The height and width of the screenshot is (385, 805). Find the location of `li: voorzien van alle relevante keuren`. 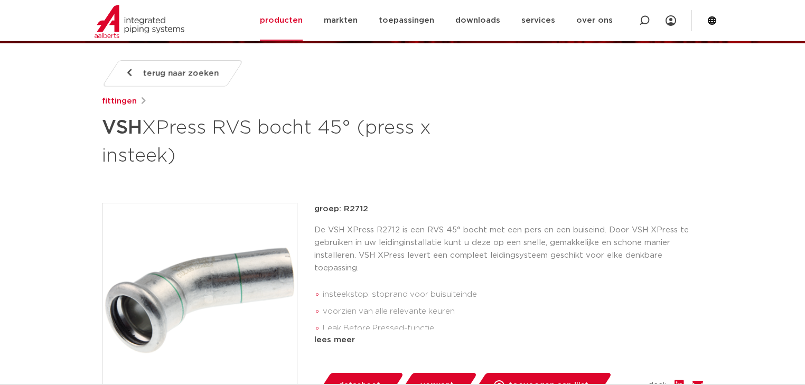

li: voorzien van alle relevante keuren is located at coordinates (513, 312).